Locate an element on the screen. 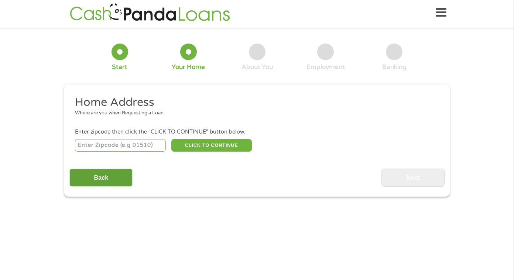 The width and height of the screenshot is (514, 280). input: Next is located at coordinates (413, 178).